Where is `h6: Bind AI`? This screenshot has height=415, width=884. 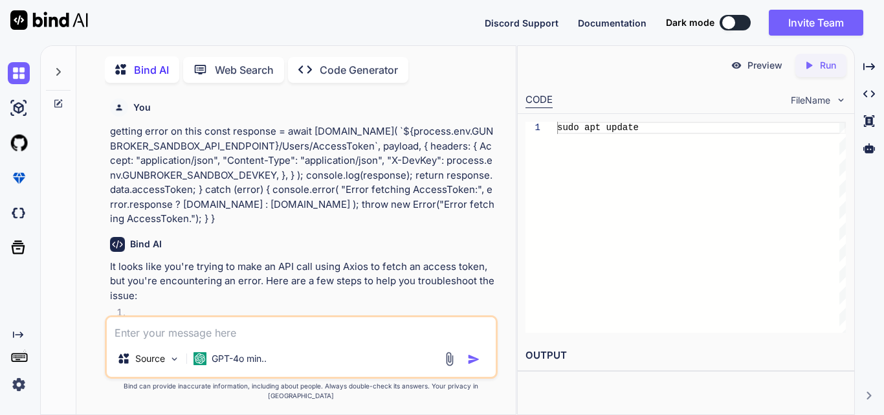 h6: Bind AI is located at coordinates (146, 244).